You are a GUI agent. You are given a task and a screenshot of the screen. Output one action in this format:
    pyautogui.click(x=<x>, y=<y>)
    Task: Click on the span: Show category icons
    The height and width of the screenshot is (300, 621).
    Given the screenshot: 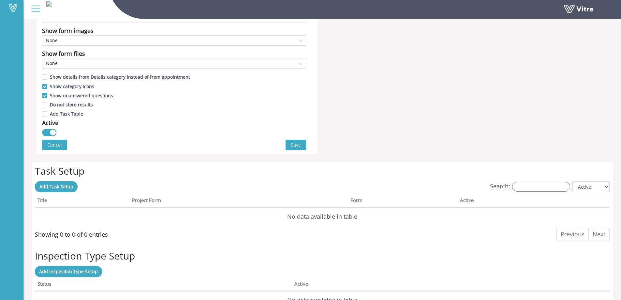 What is the action you would take?
    pyautogui.click(x=72, y=86)
    